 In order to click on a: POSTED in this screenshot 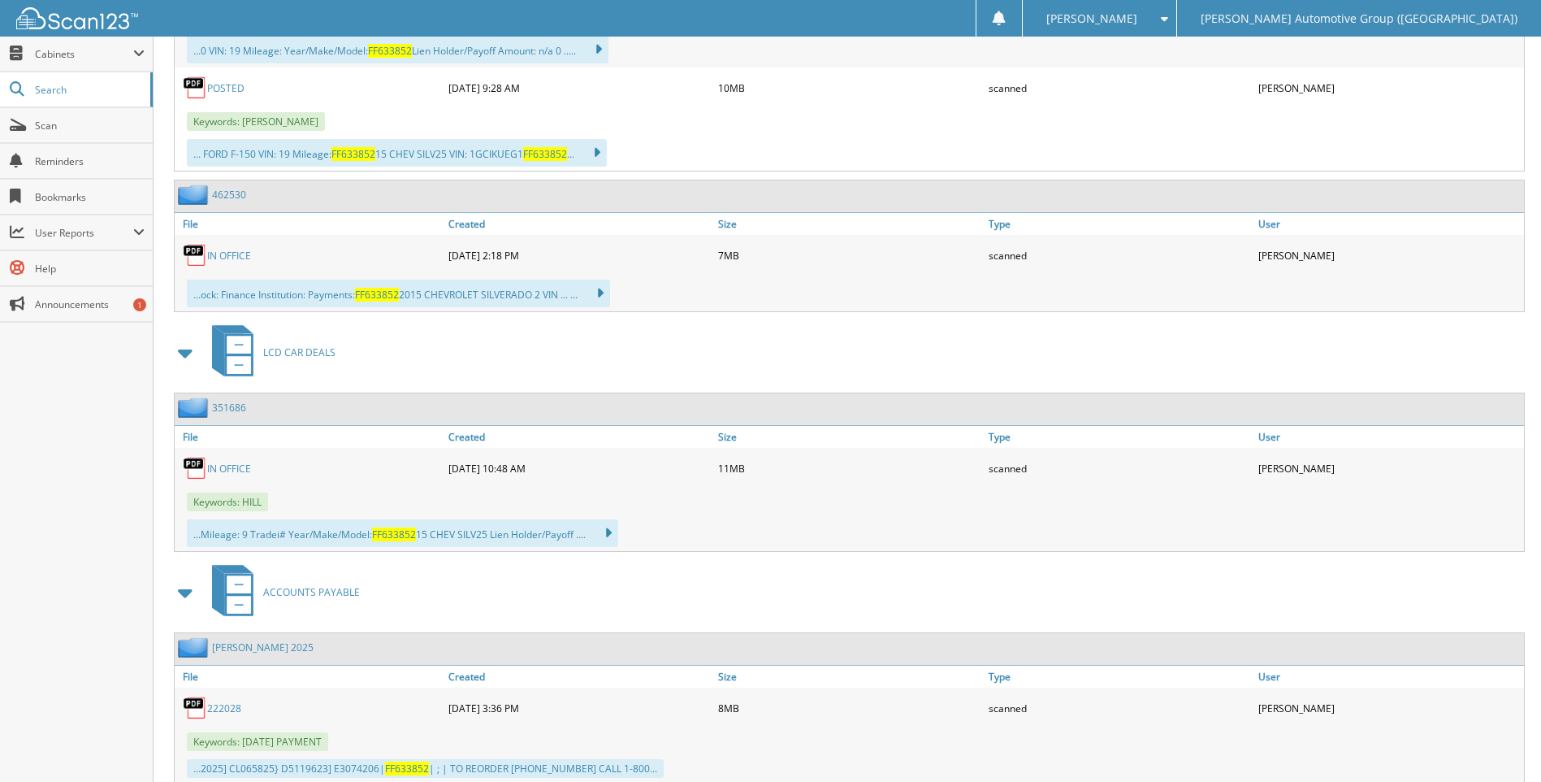, I will do `click(226, 88)`.